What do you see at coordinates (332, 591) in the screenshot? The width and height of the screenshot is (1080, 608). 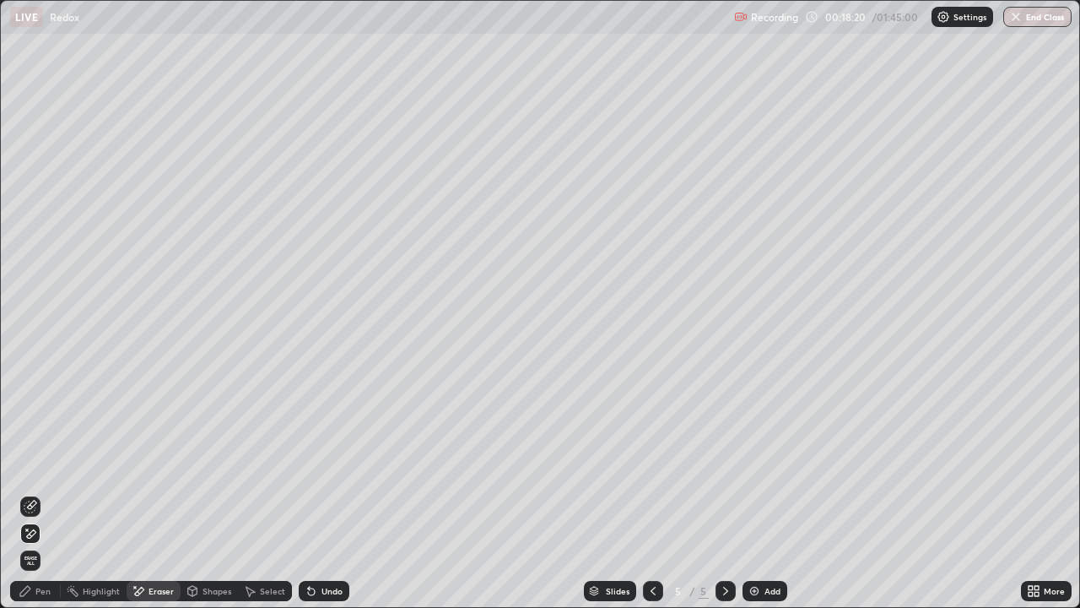 I see `div: Undo` at bounding box center [332, 591].